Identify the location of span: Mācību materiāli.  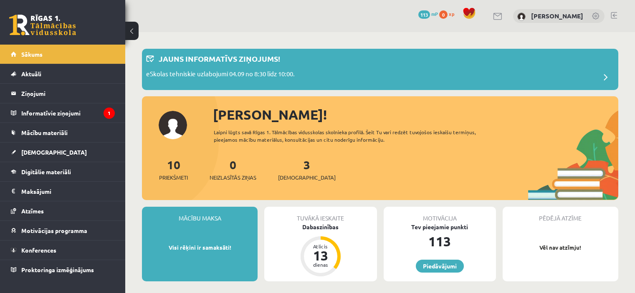
(44, 133).